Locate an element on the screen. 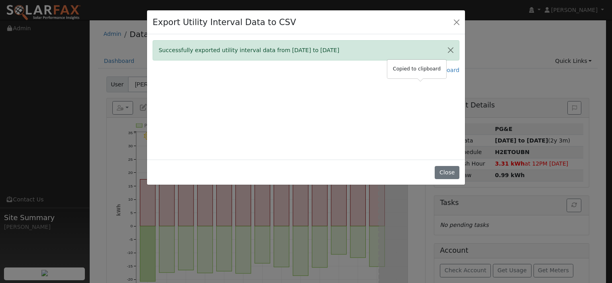 Image resolution: width=612 pixels, height=283 pixels. h4: Export Utility Interval Data to CSV is located at coordinates (224, 22).